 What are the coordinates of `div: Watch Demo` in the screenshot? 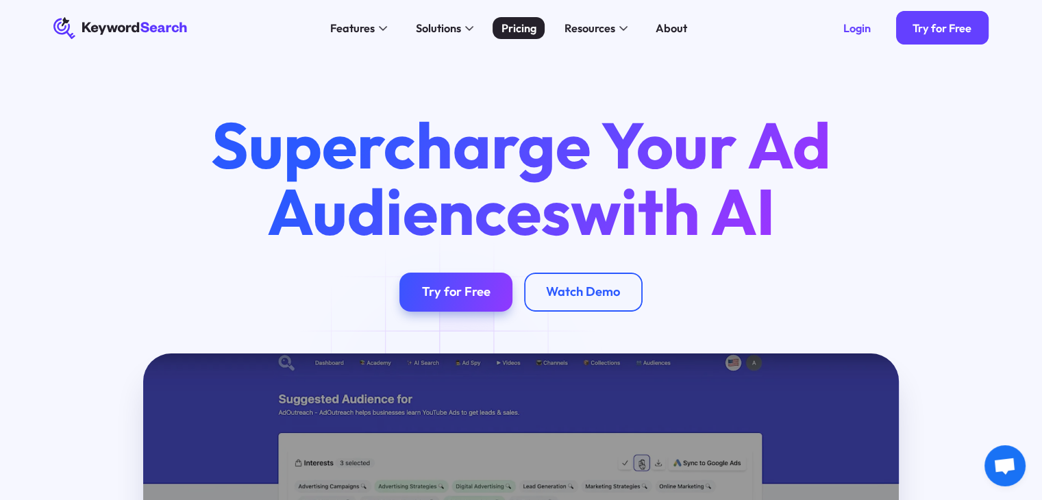 It's located at (583, 292).